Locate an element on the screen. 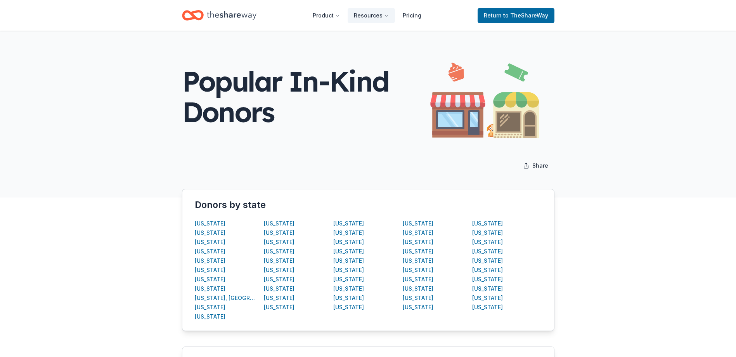 The image size is (736, 357). div: Donors by state is located at coordinates (368, 205).